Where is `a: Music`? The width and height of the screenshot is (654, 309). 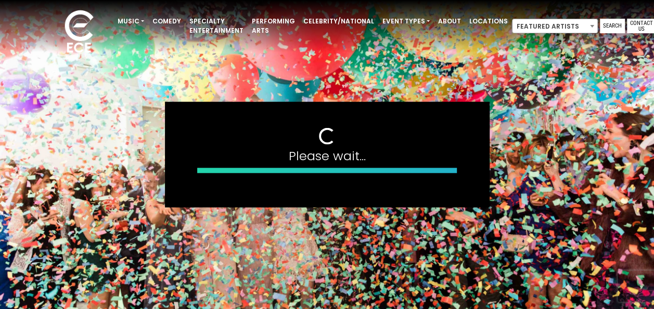 a: Music is located at coordinates (131, 21).